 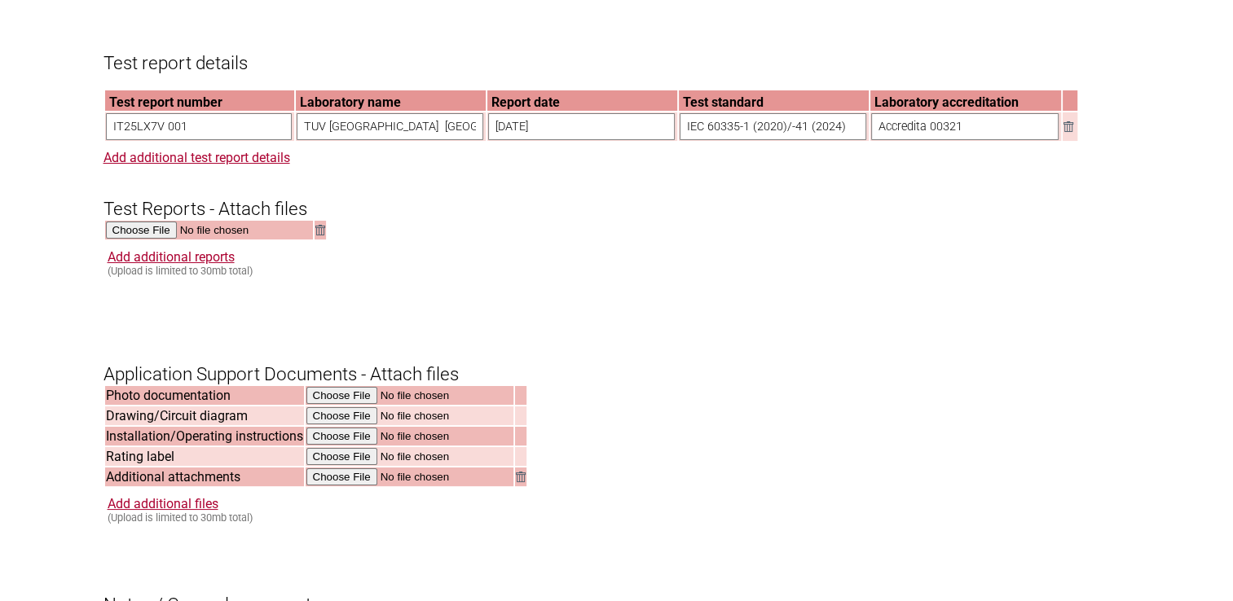 I want to click on th: Report date, so click(x=582, y=100).